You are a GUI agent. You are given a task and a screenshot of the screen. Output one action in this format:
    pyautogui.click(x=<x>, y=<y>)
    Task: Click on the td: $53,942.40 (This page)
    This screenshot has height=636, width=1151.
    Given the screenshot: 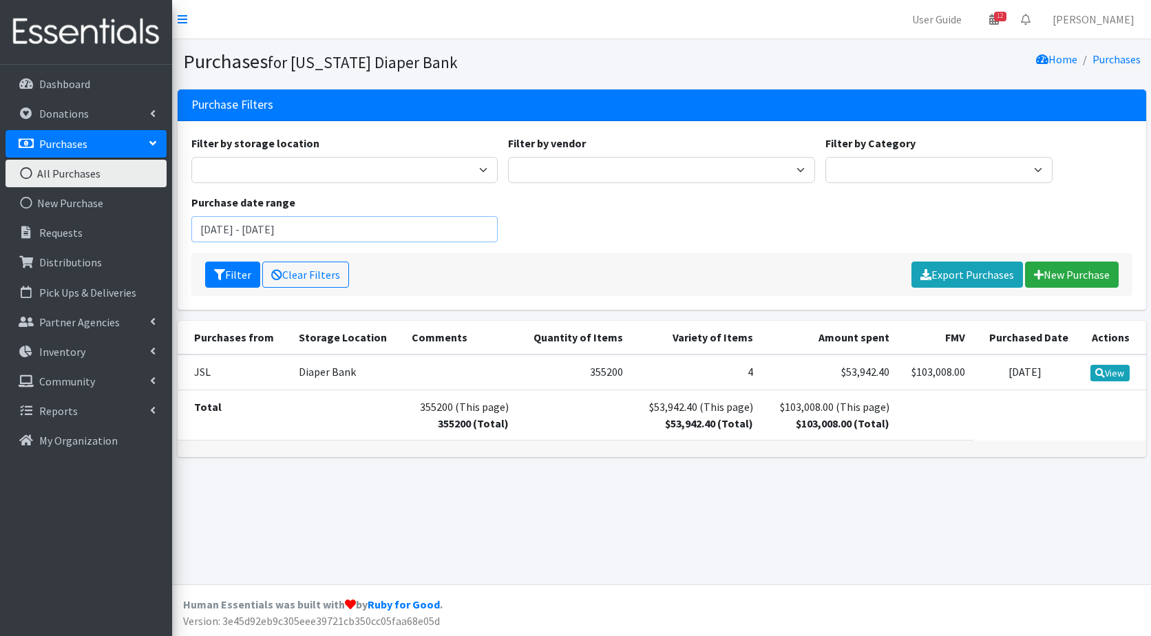 What is the action you would take?
    pyautogui.click(x=696, y=414)
    